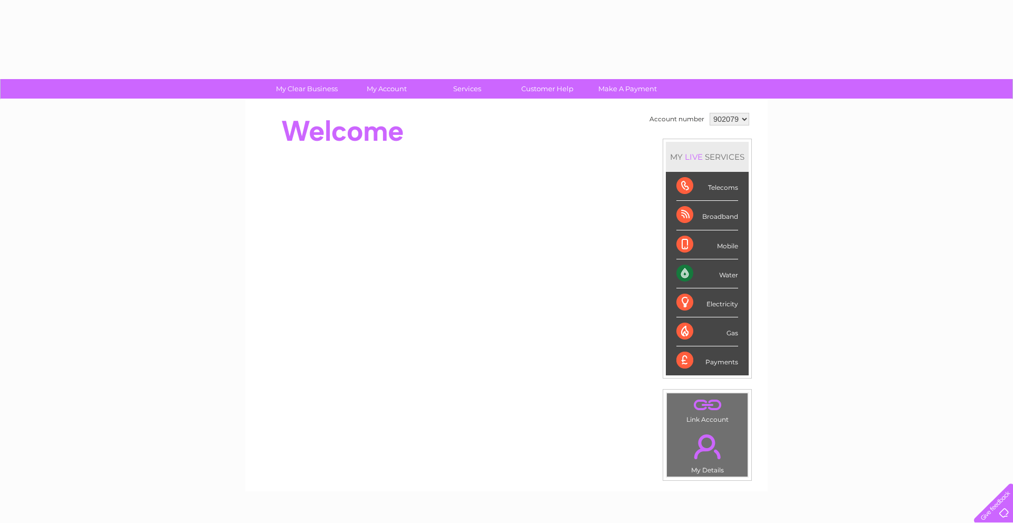 This screenshot has width=1013, height=523. Describe the element at coordinates (467, 89) in the screenshot. I see `a: Services` at that location.